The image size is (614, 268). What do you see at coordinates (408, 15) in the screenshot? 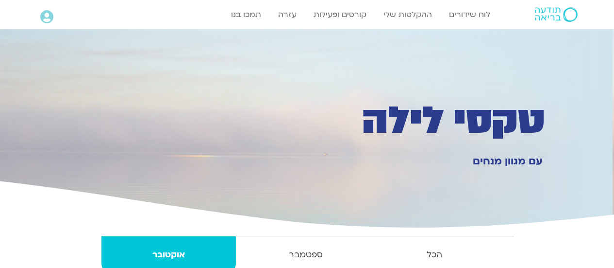
I see `a: ההקלטות שלי` at bounding box center [408, 15].